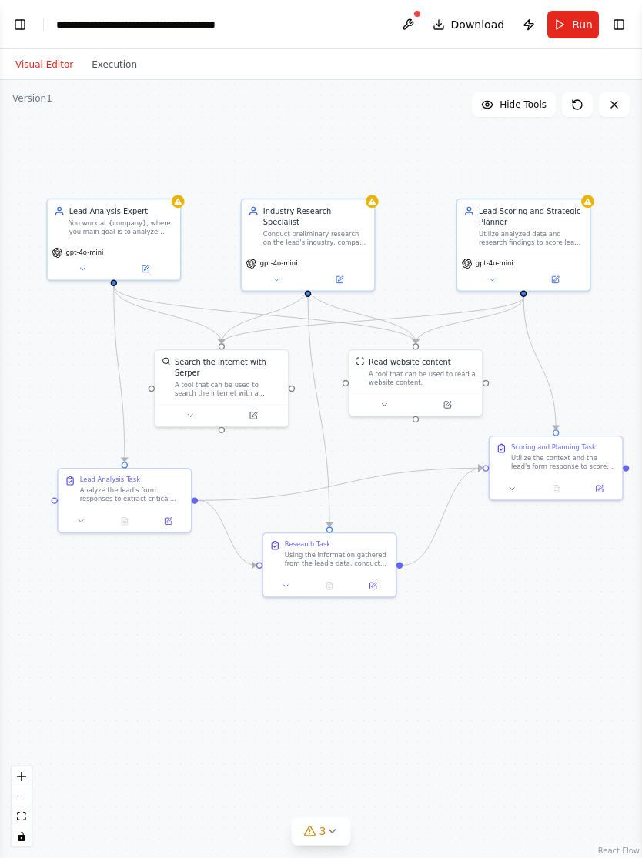  Describe the element at coordinates (564, 463) in the screenshot. I see `div: Utilize the context and the lead's form response to score the lead. Consider factors such as indu...` at that location.